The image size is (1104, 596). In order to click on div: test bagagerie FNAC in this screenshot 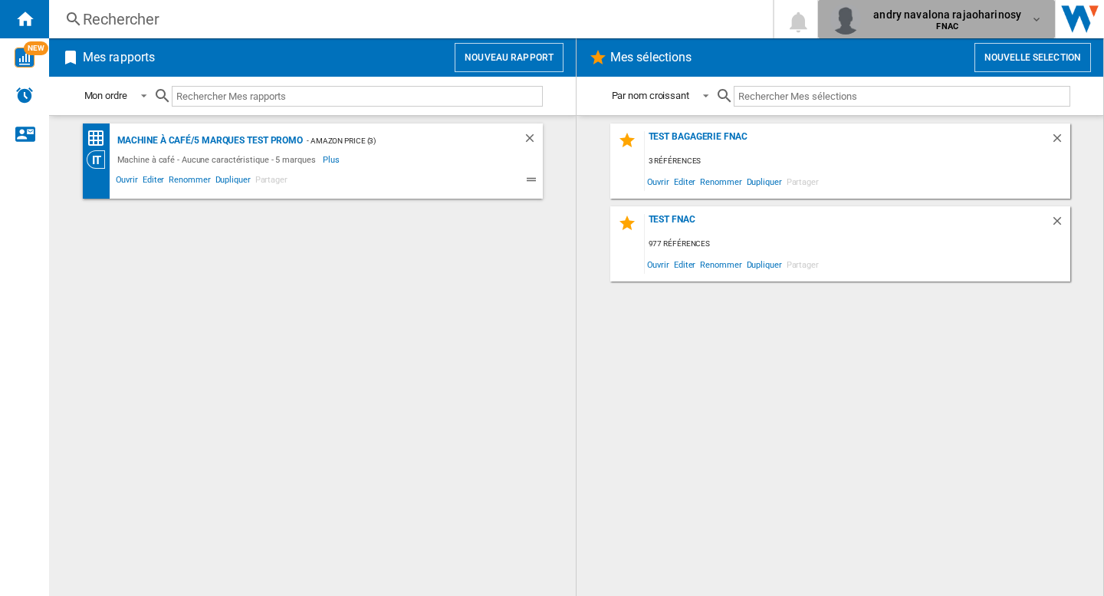, I will do `click(847, 141)`.